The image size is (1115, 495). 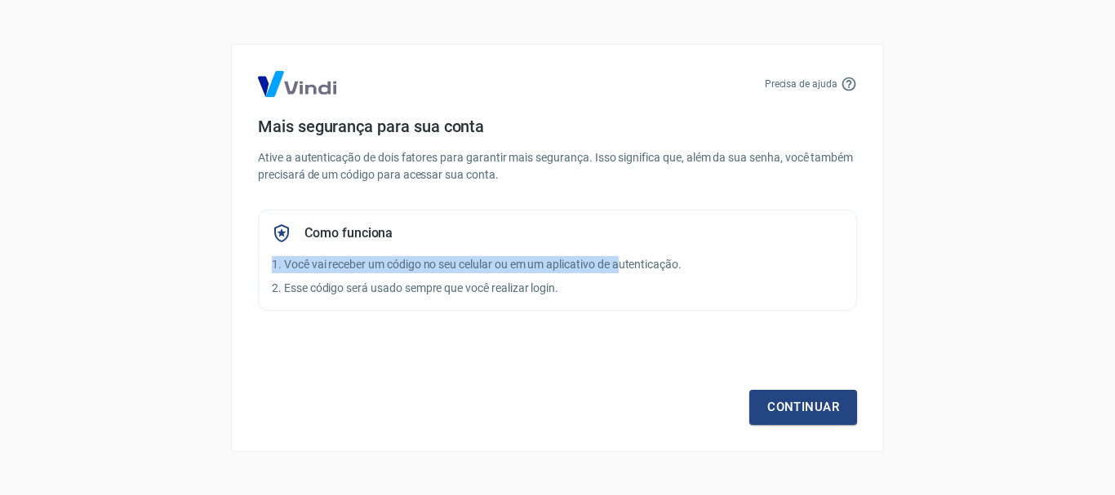 What do you see at coordinates (803, 407) in the screenshot?
I see `a: Continuar` at bounding box center [803, 407].